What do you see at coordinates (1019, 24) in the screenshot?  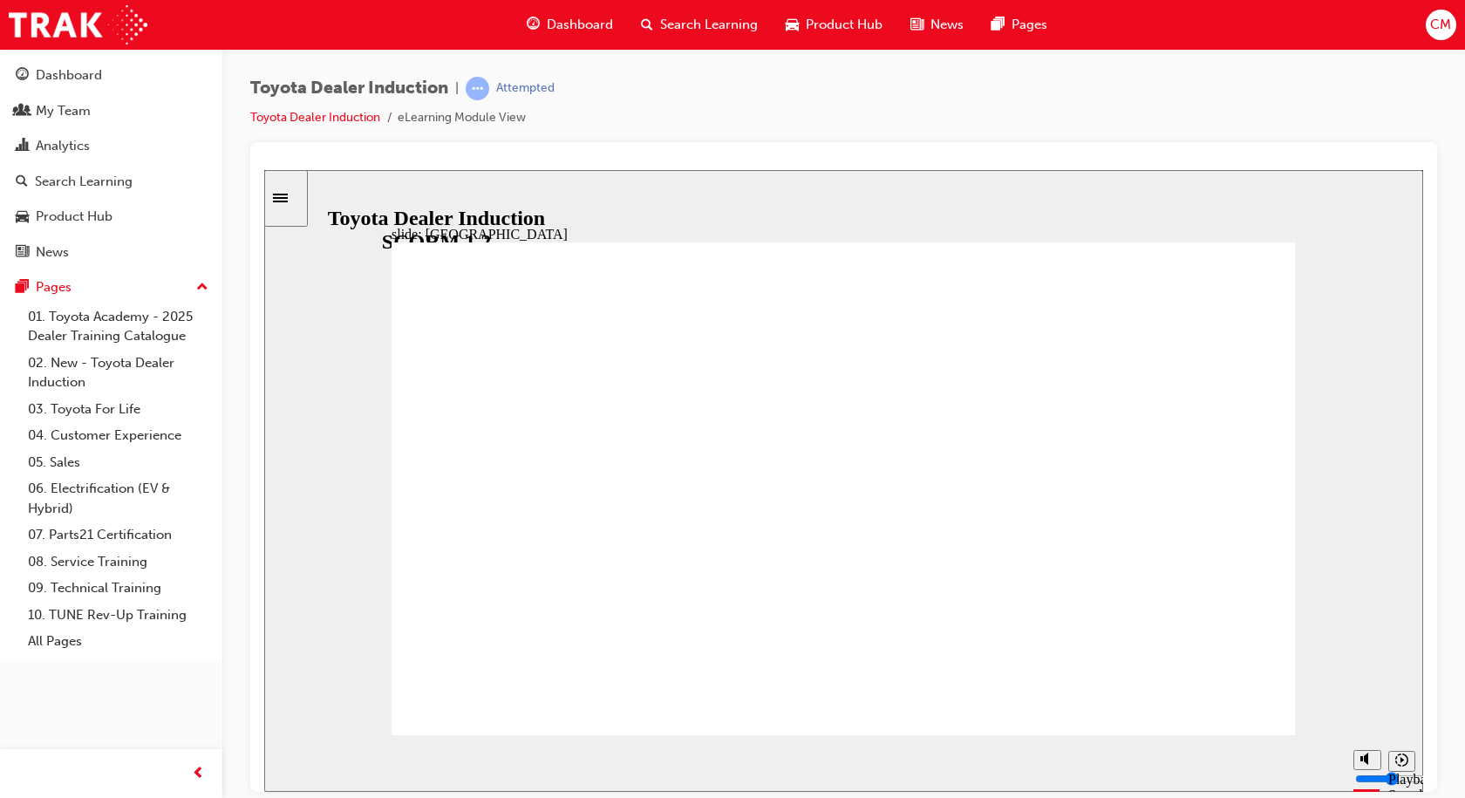 I see `a: pages-iconPages` at bounding box center [1019, 24].